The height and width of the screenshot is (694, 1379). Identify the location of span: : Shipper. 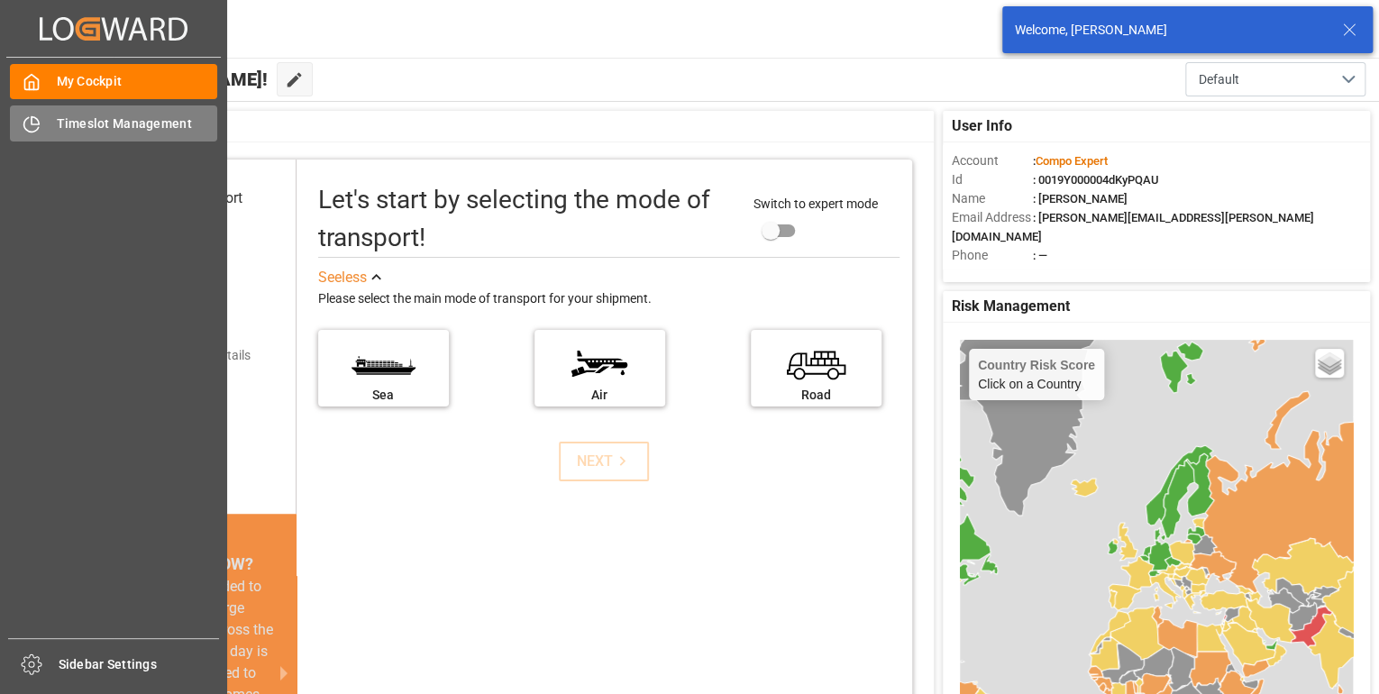
(1055, 274).